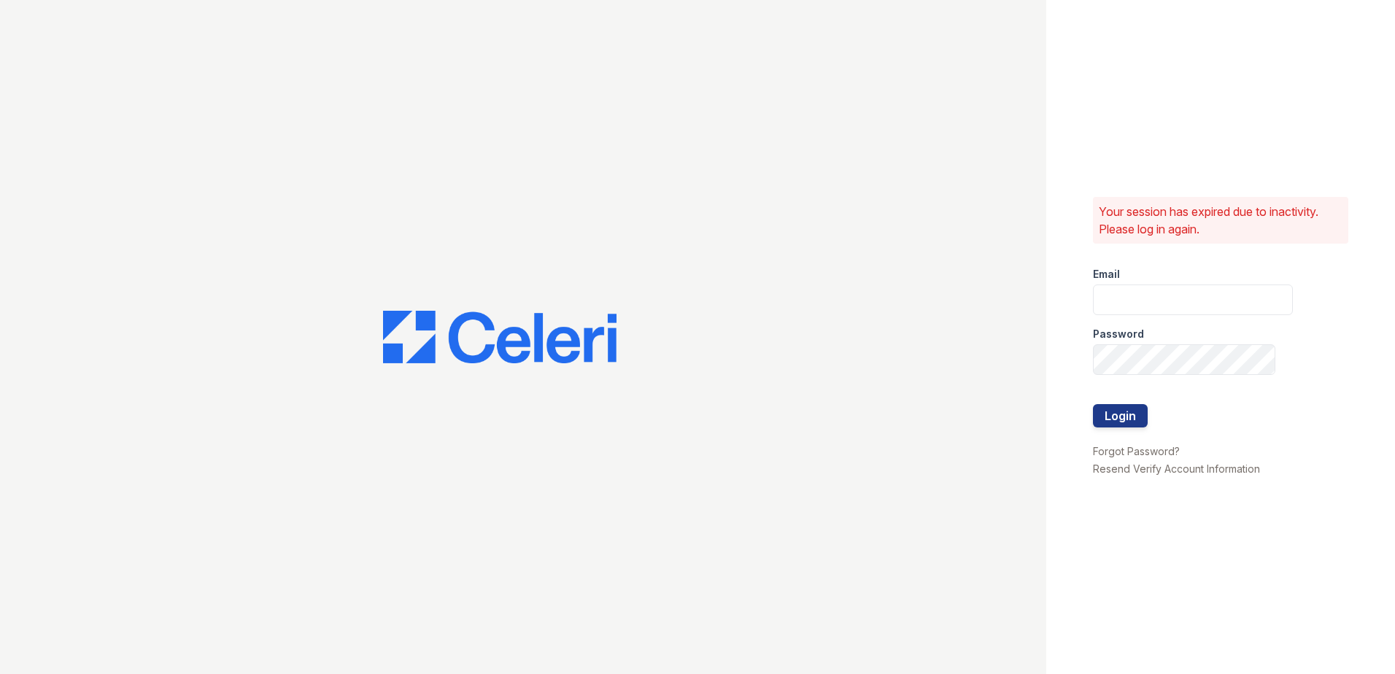  Describe the element at coordinates (1119, 334) in the screenshot. I see `label: Password` at that location.